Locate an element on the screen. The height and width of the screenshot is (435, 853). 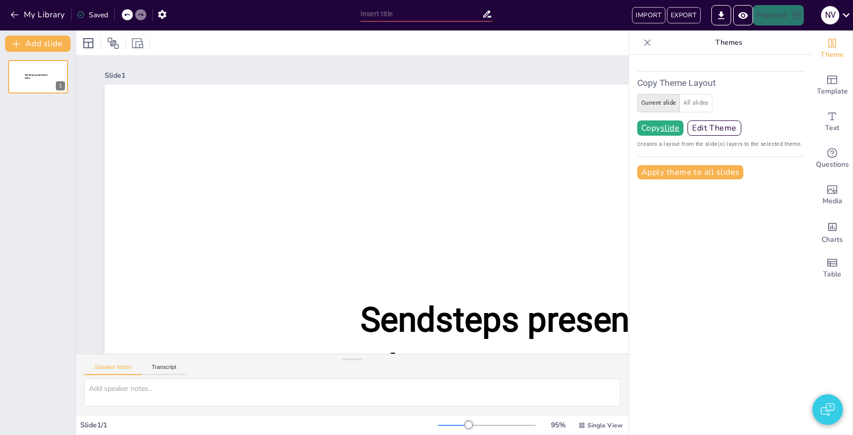
div: Slide 1 / 1 is located at coordinates (259, 425).